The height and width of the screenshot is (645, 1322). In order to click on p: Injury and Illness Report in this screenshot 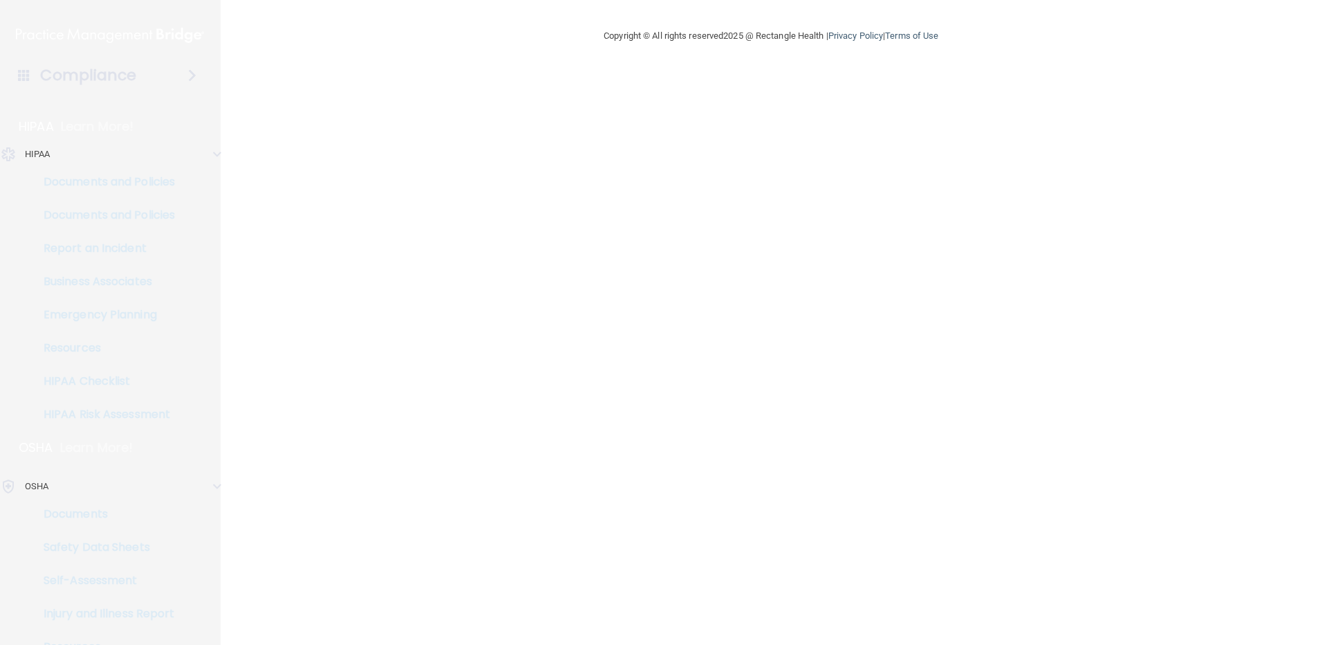, I will do `click(103, 613)`.